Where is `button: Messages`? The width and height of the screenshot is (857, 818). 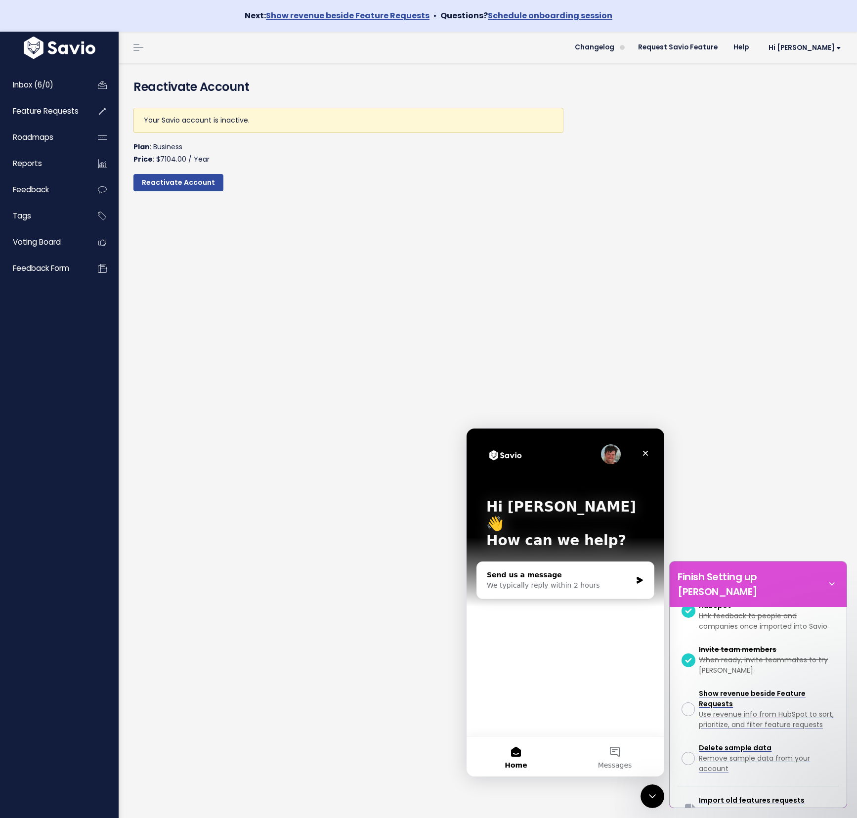 button: Messages is located at coordinates (148, 328).